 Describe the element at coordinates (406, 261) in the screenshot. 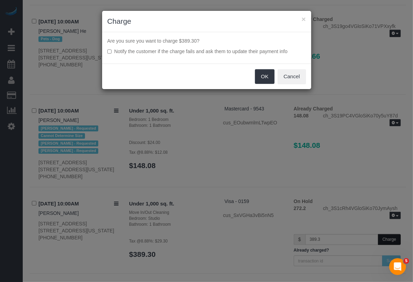

I see `span: 5` at that location.